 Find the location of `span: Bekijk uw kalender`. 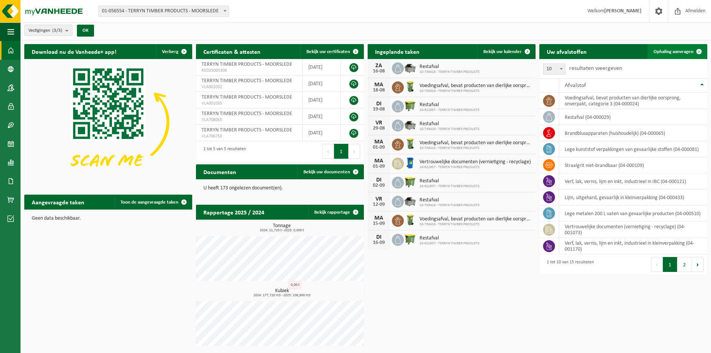

span: Bekijk uw kalender is located at coordinates (502, 52).